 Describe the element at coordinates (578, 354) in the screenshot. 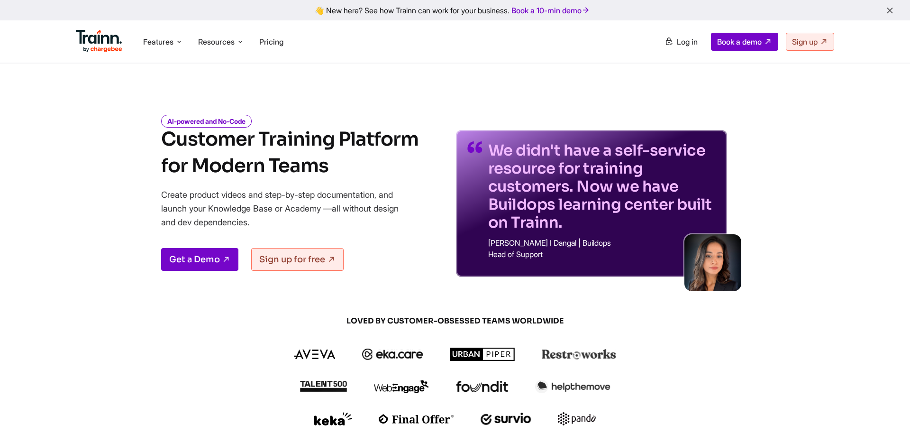

I see `img: restroworks logo` at that location.